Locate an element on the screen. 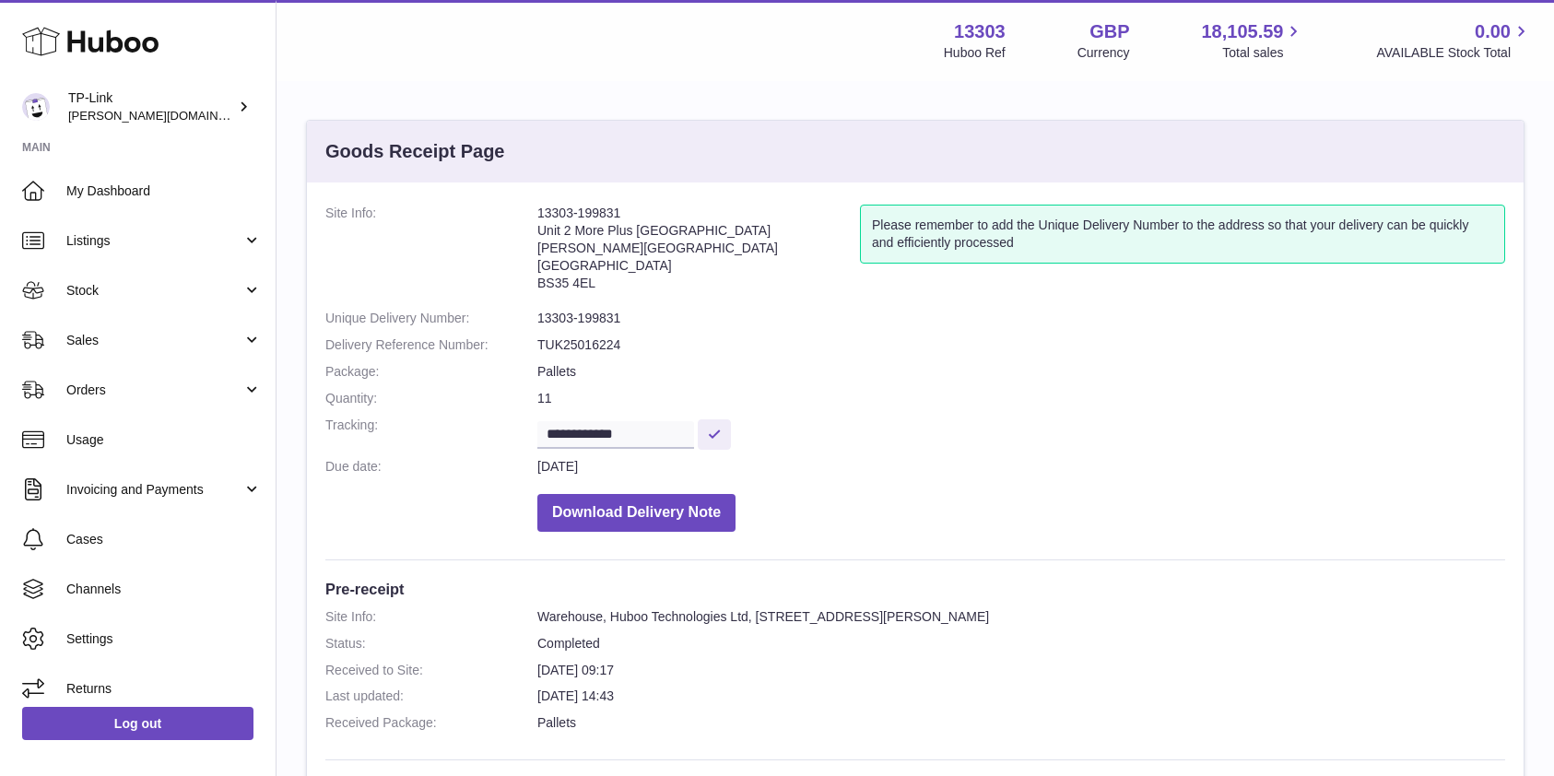 The image size is (1554, 776). dd: TUK25016224 is located at coordinates (1021, 345).